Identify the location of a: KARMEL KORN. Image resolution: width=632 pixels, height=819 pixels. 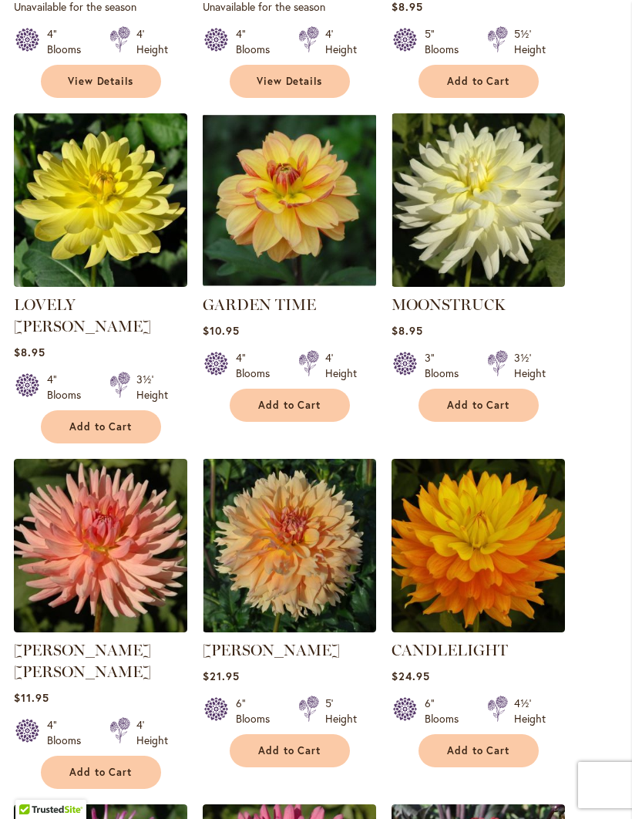
(289, 627).